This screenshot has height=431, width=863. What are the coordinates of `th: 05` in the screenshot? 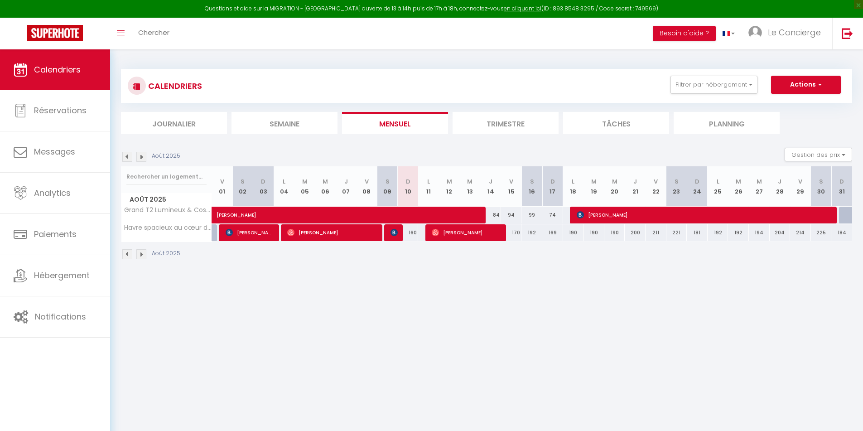 It's located at (305, 186).